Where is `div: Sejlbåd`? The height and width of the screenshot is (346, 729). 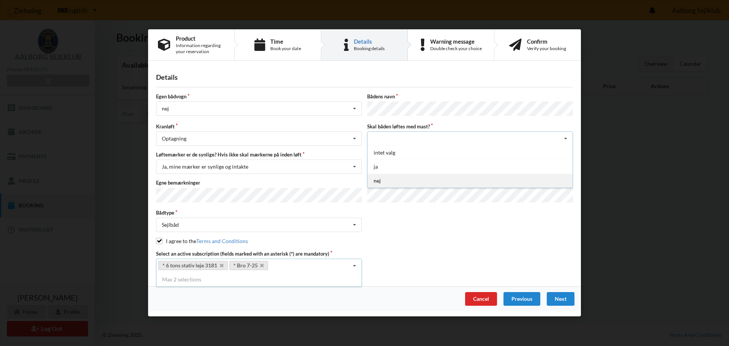
div: Sejlbåd is located at coordinates (170, 225).